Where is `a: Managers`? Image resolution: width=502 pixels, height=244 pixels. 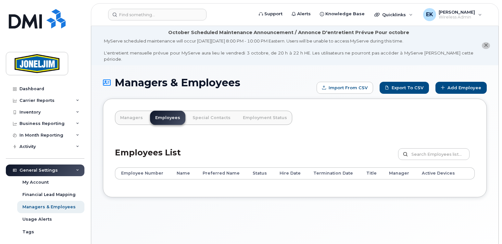 a: Managers is located at coordinates (131, 118).